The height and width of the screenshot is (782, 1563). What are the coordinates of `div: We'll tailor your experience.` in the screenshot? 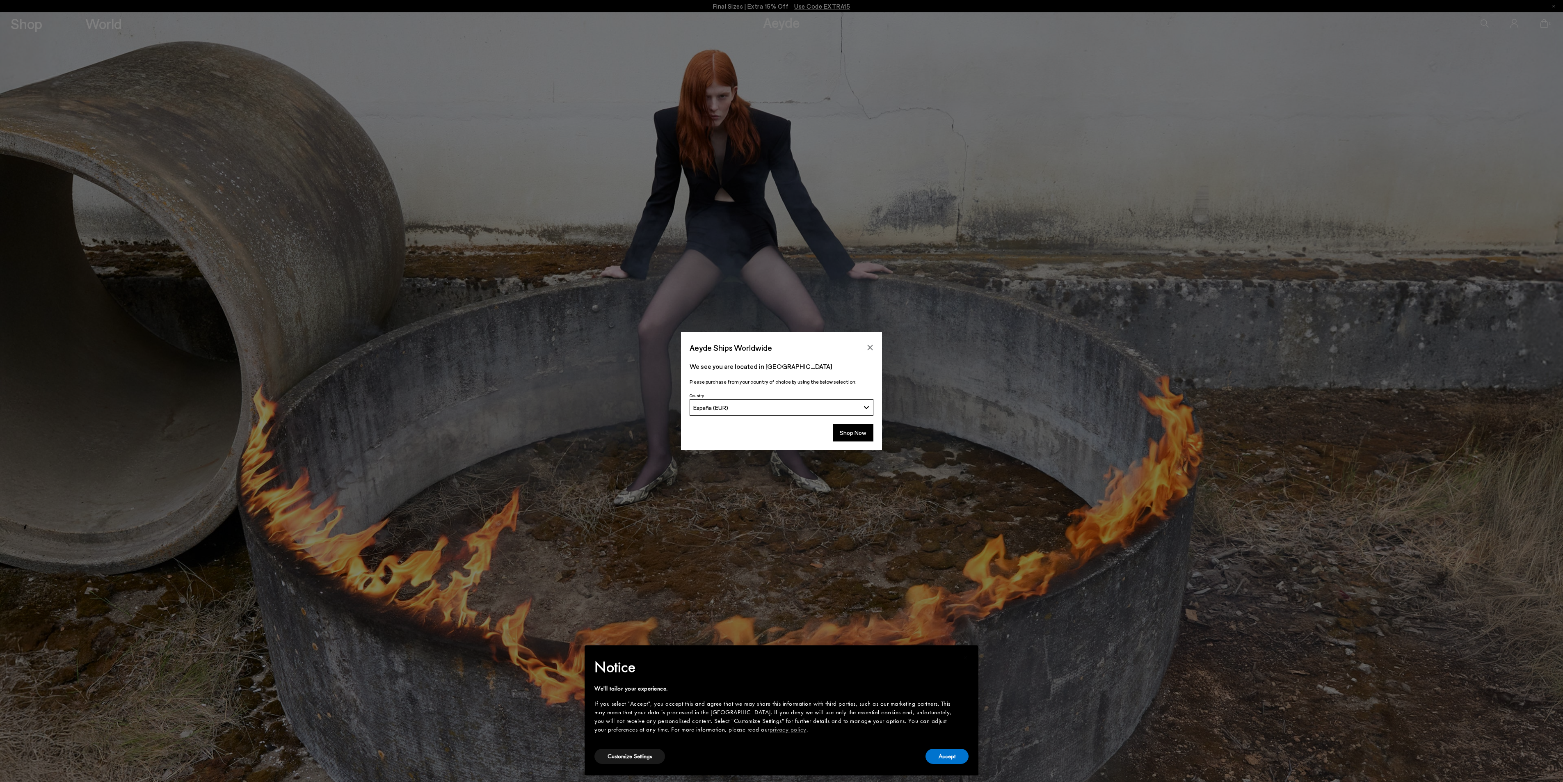 It's located at (775, 688).